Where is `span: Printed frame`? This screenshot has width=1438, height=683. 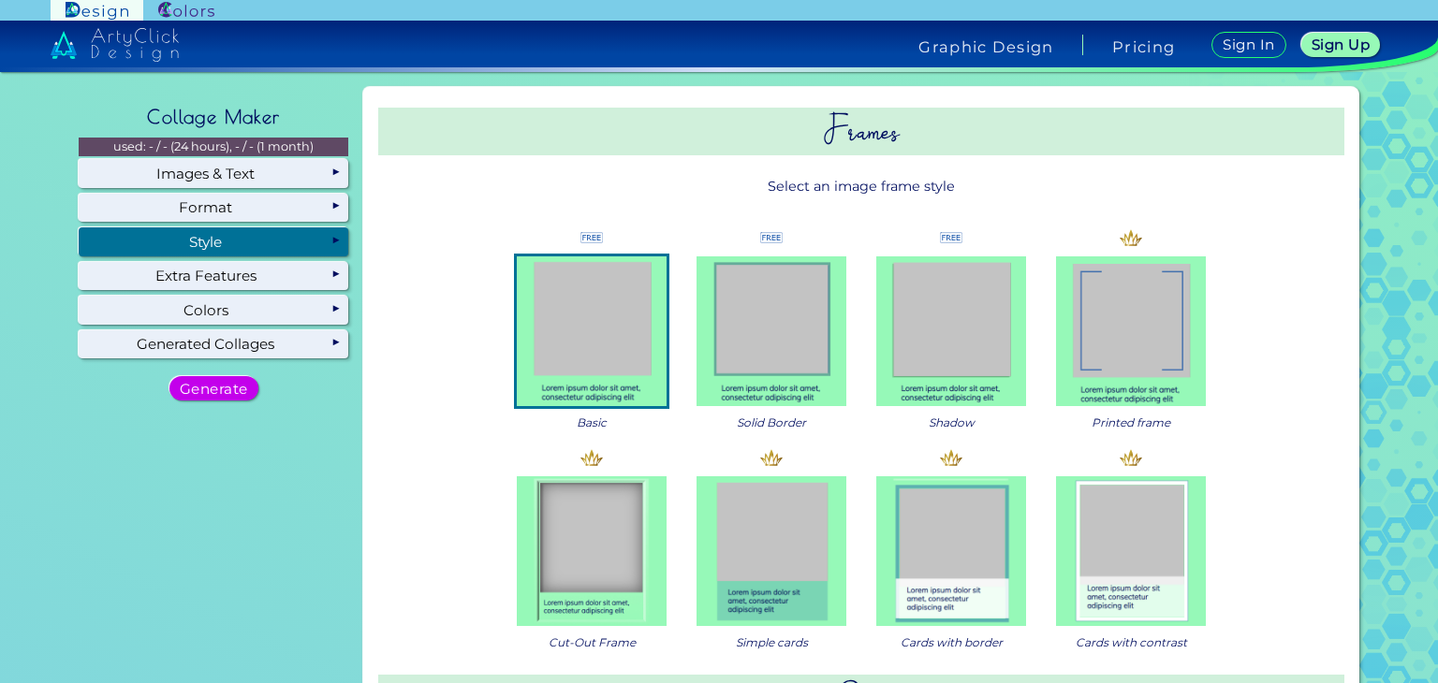 span: Printed frame is located at coordinates (1131, 422).